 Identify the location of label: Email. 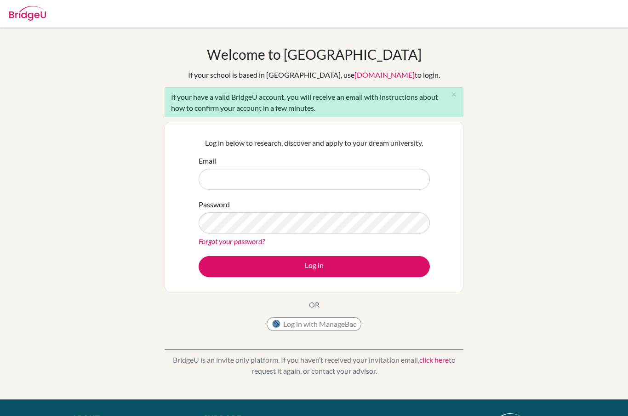
(207, 161).